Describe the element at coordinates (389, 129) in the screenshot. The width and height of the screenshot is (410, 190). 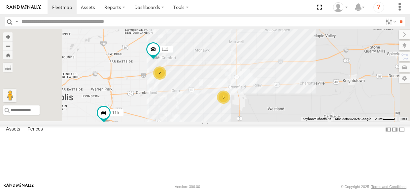
I see `label: Dock Summary Table to the Left` at that location.